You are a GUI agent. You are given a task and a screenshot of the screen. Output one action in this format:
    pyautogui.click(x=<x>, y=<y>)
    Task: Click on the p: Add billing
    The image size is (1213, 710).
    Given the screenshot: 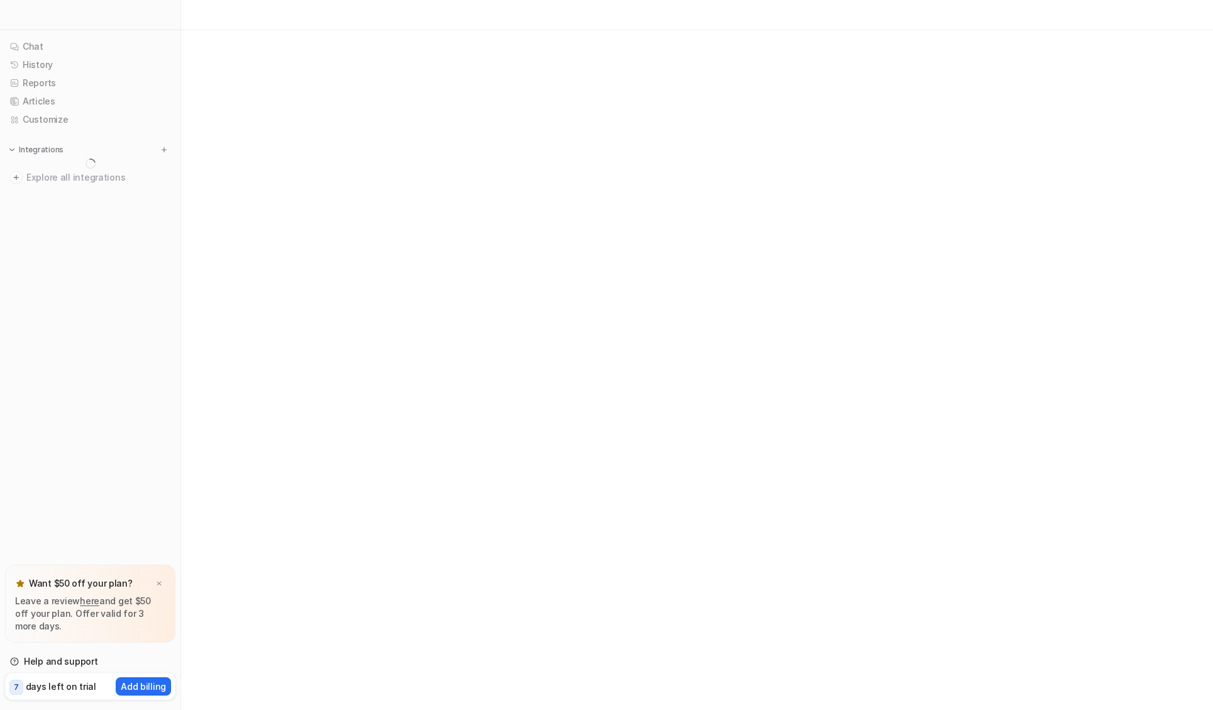 What is the action you would take?
    pyautogui.click(x=143, y=686)
    